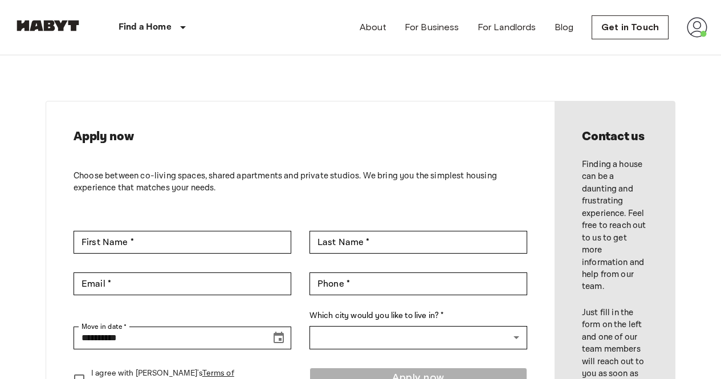  Describe the element at coordinates (279, 338) in the screenshot. I see `button: Choose date, selected date is Sep 17, 2025` at that location.